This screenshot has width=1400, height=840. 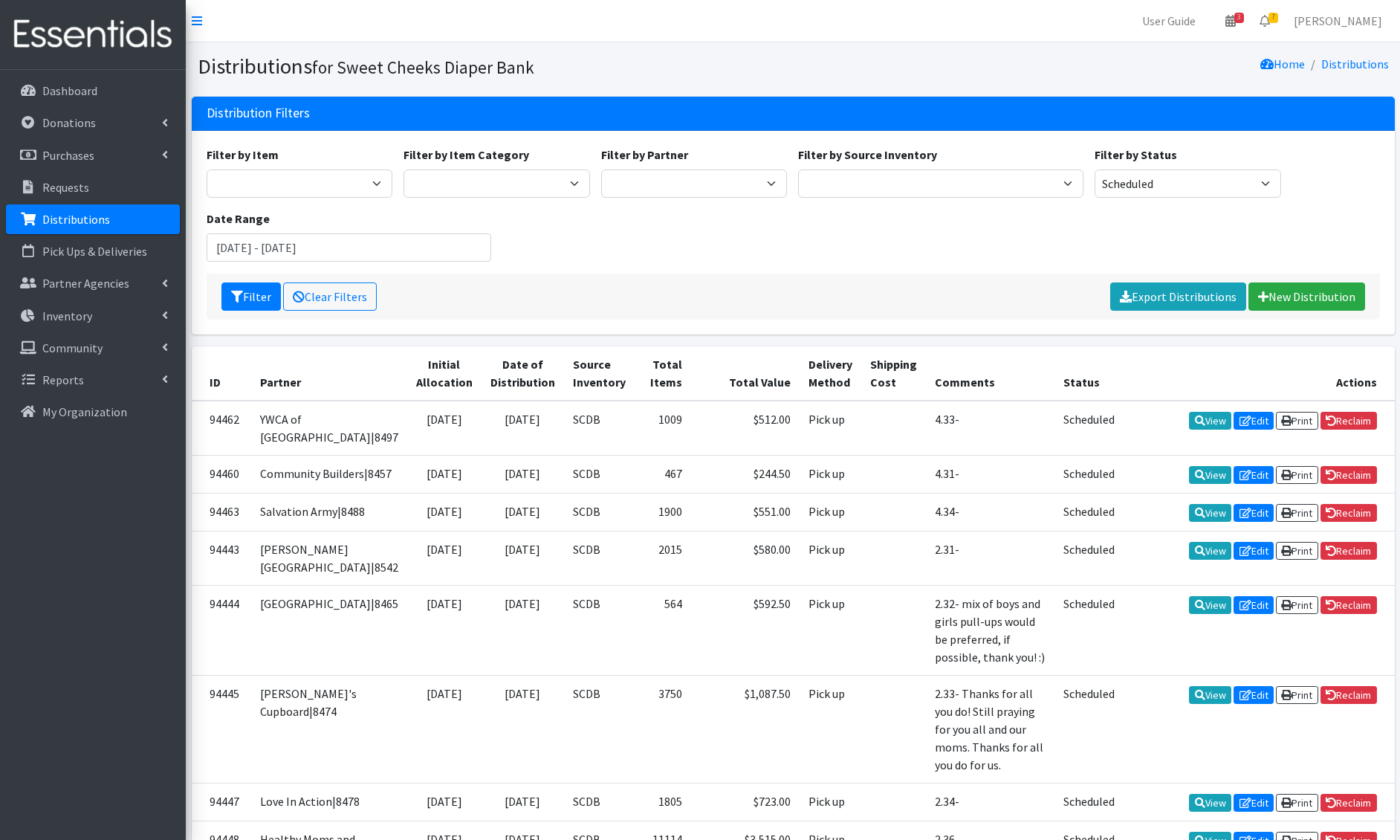 I want to click on td: 2.31-, so click(x=989, y=557).